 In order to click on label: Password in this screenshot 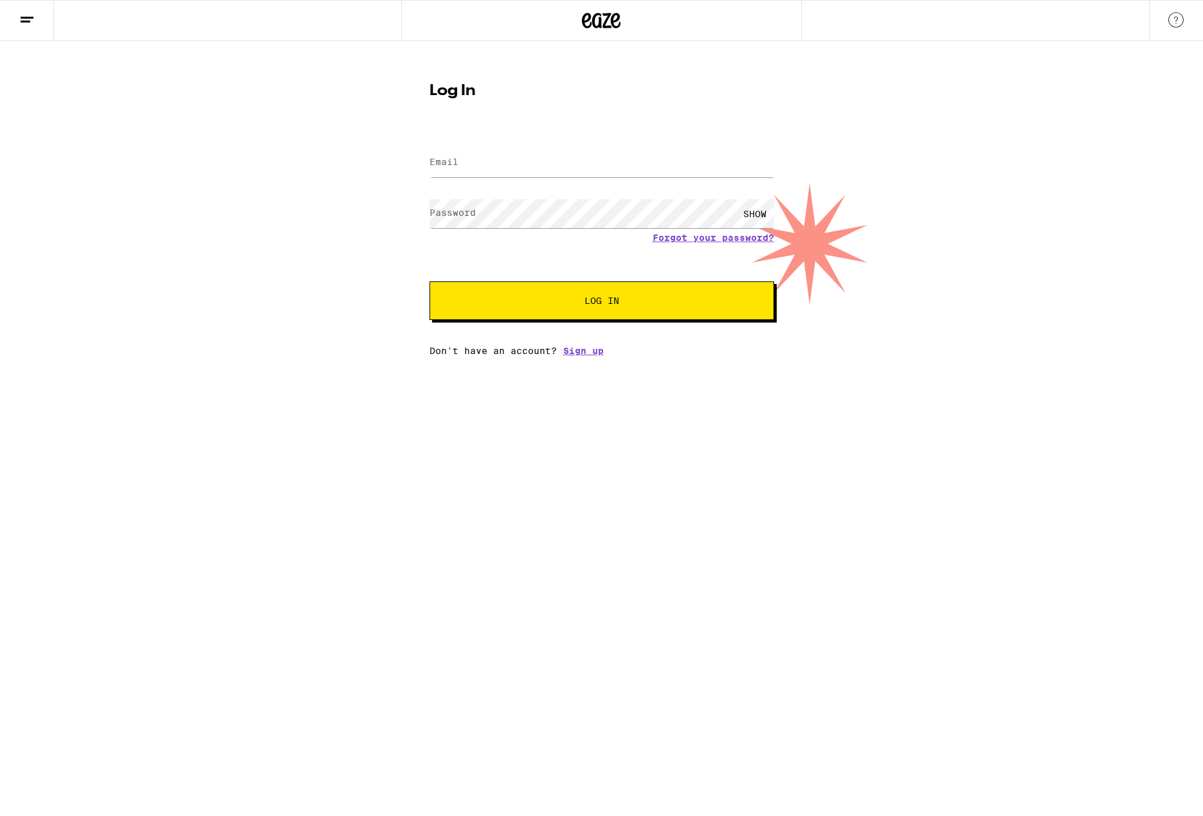, I will do `click(453, 213)`.